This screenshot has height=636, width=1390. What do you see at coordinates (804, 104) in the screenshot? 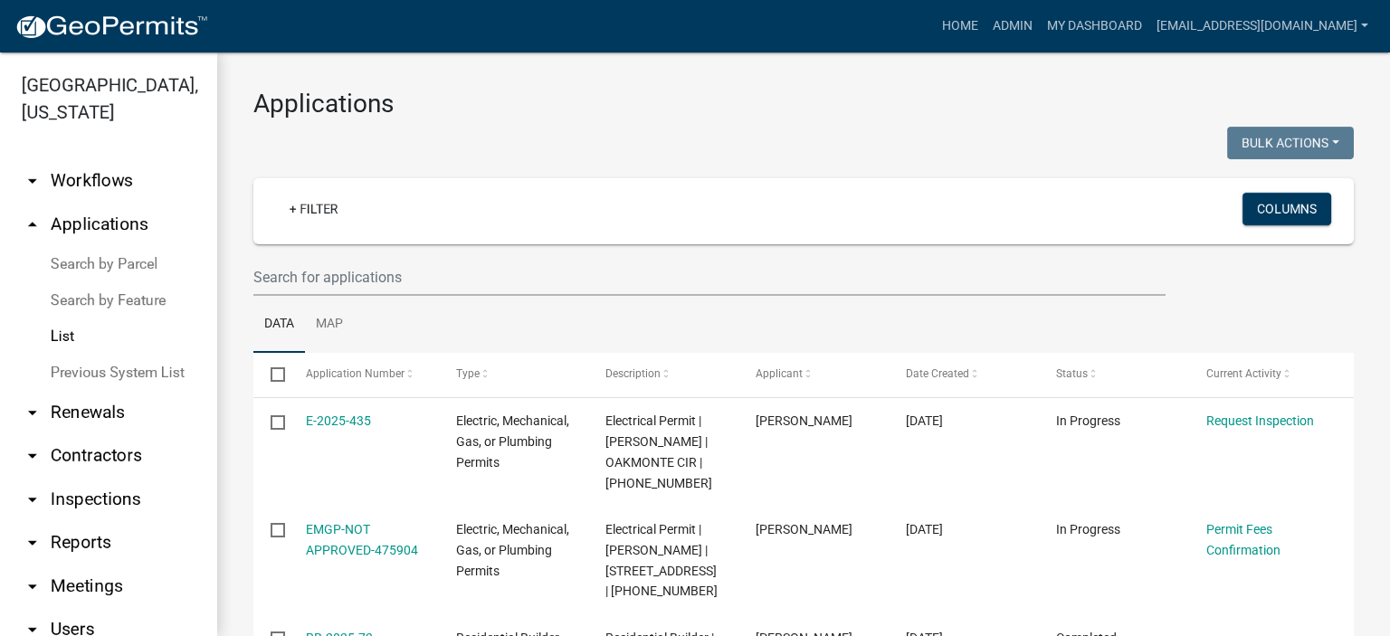
I see `h3: Applications` at bounding box center [804, 104].